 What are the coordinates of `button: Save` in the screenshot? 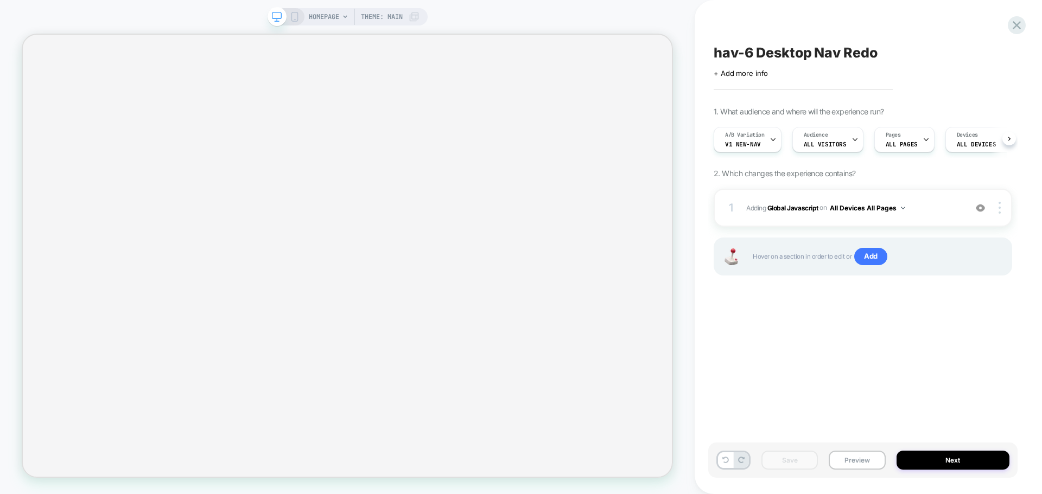 It's located at (789, 460).